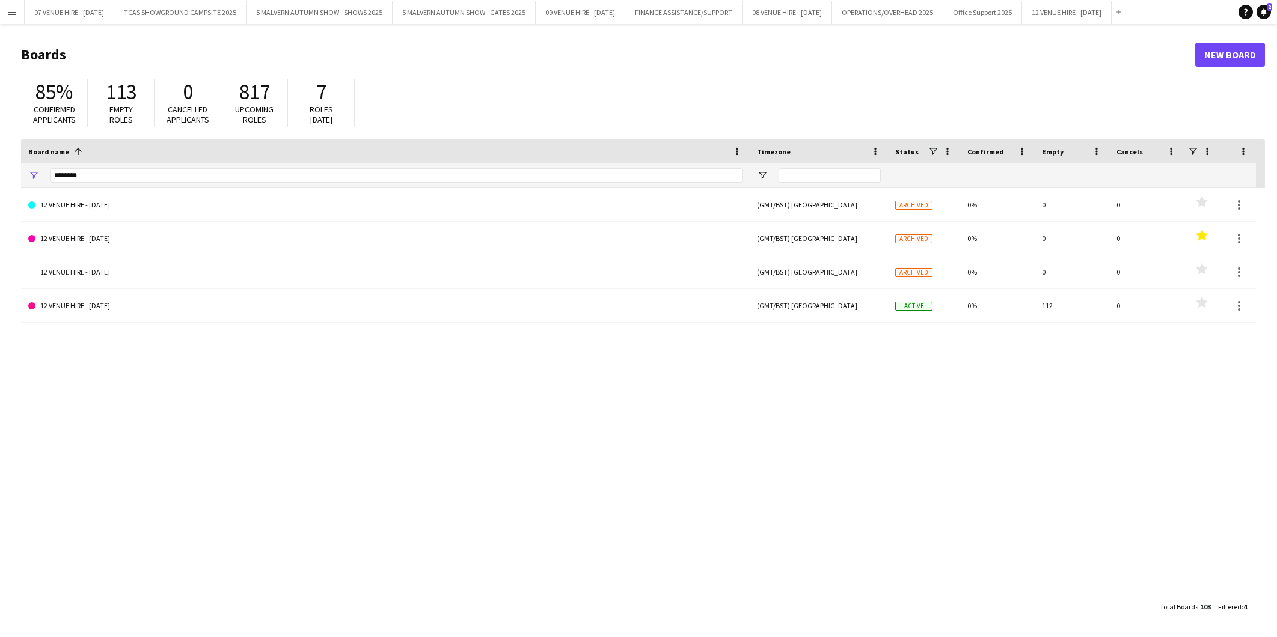 Image resolution: width=1277 pixels, height=637 pixels. Describe the element at coordinates (1230, 607) in the screenshot. I see `span: Filtered` at that location.